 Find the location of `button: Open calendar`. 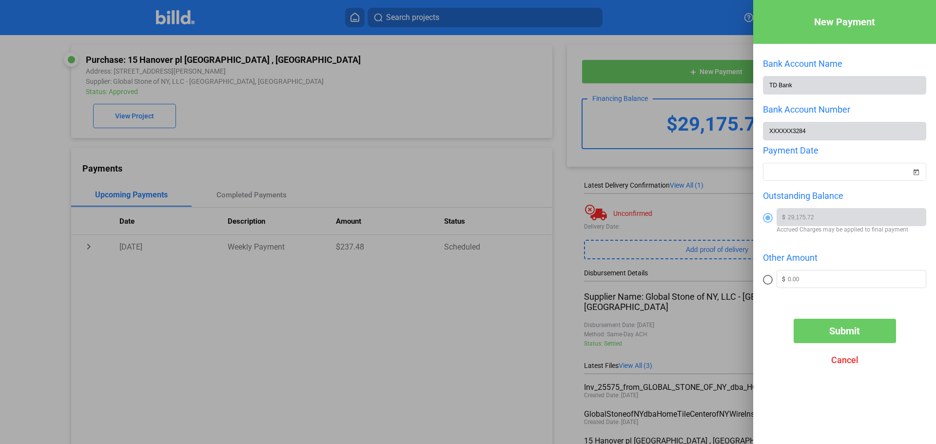

button: Open calendar is located at coordinates (916, 166).